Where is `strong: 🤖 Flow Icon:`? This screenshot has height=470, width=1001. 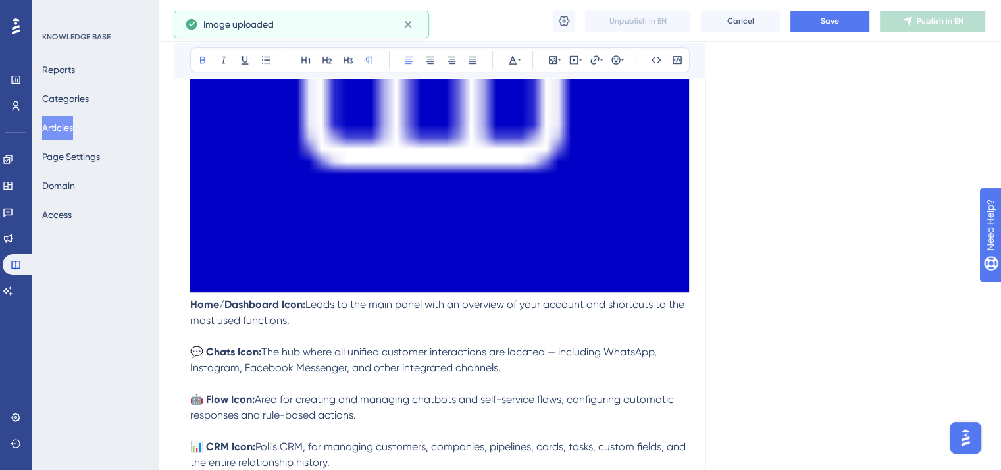 strong: 🤖 Flow Icon: is located at coordinates (223, 399).